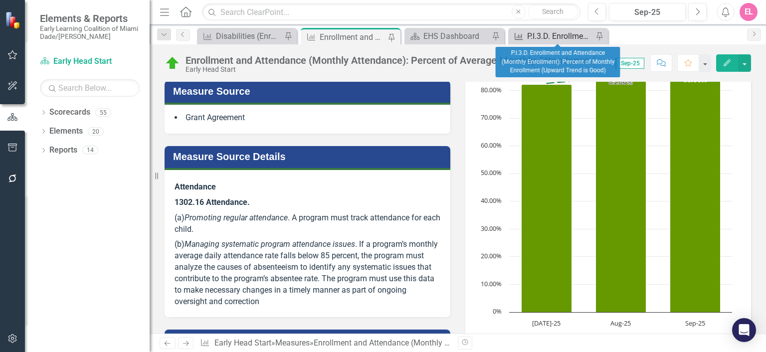  Describe the element at coordinates (491, 90) in the screenshot. I see `text: 80.00%` at that location.